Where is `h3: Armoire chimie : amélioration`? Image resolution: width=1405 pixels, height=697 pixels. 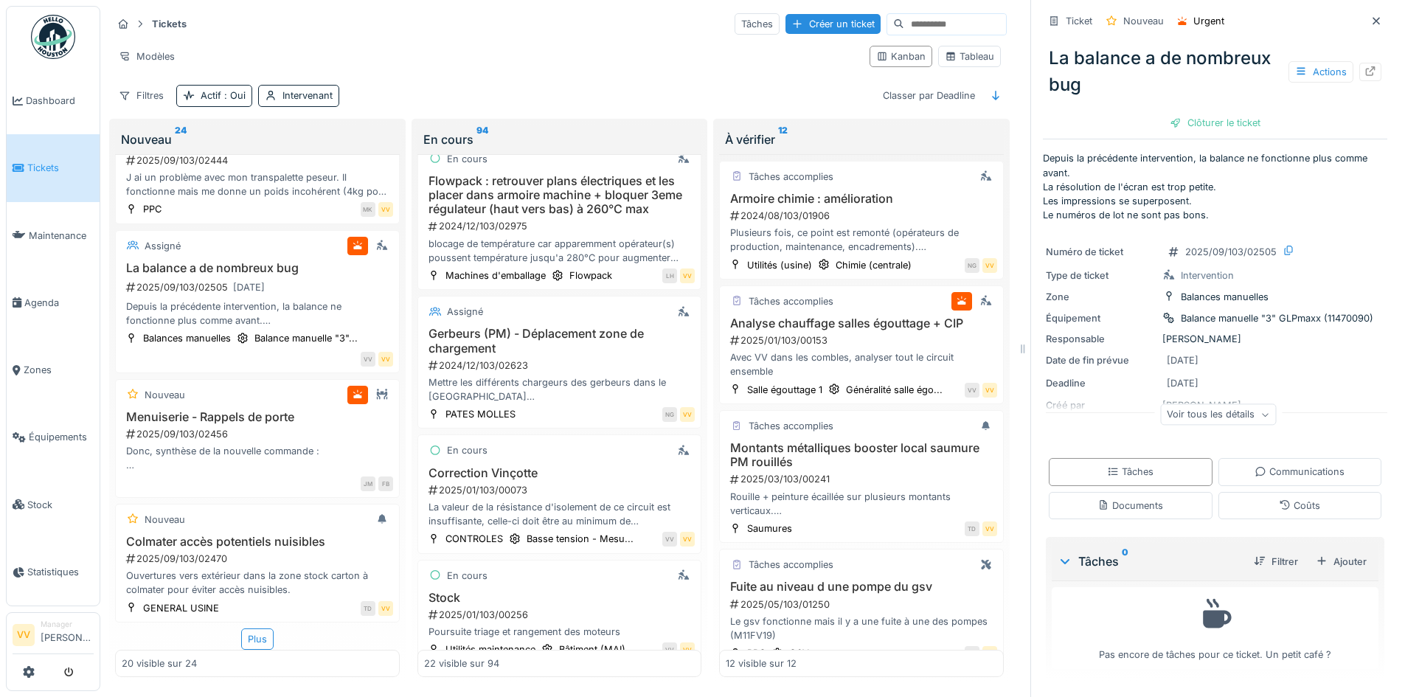
h3: Armoire chimie : amélioration is located at coordinates (862, 198).